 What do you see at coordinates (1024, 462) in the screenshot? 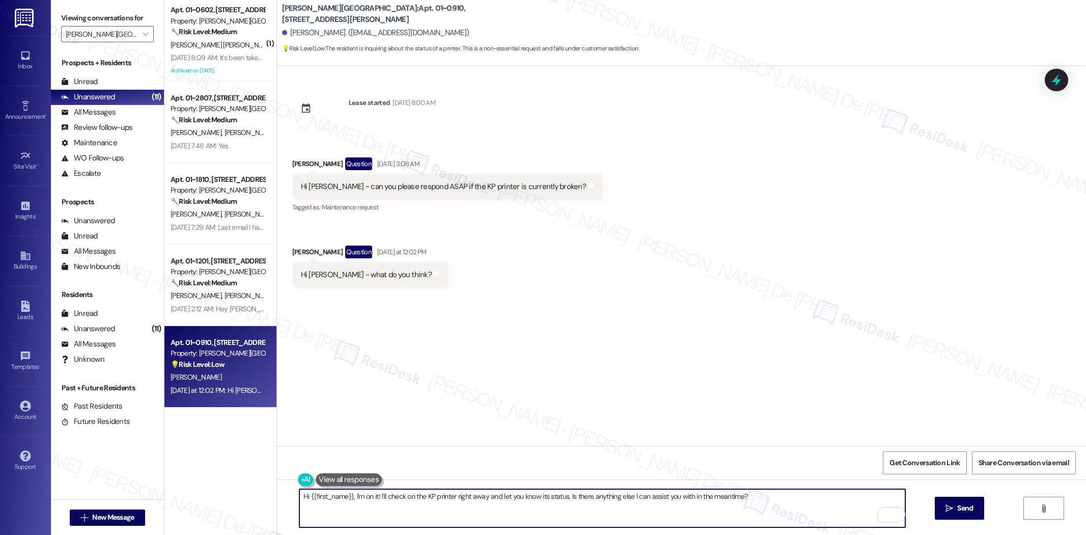
I see `span: Share Conversation via email` at bounding box center [1024, 462].